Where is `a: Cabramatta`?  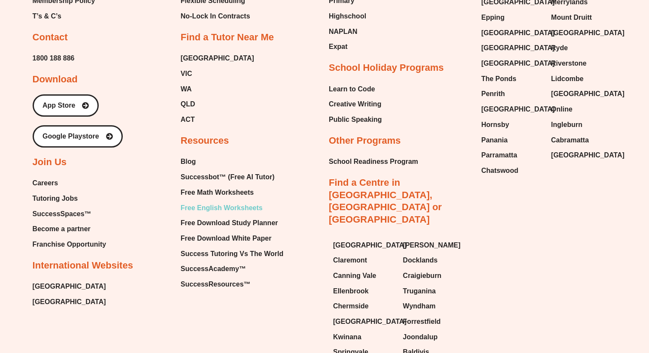 a: Cabramatta is located at coordinates (582, 140).